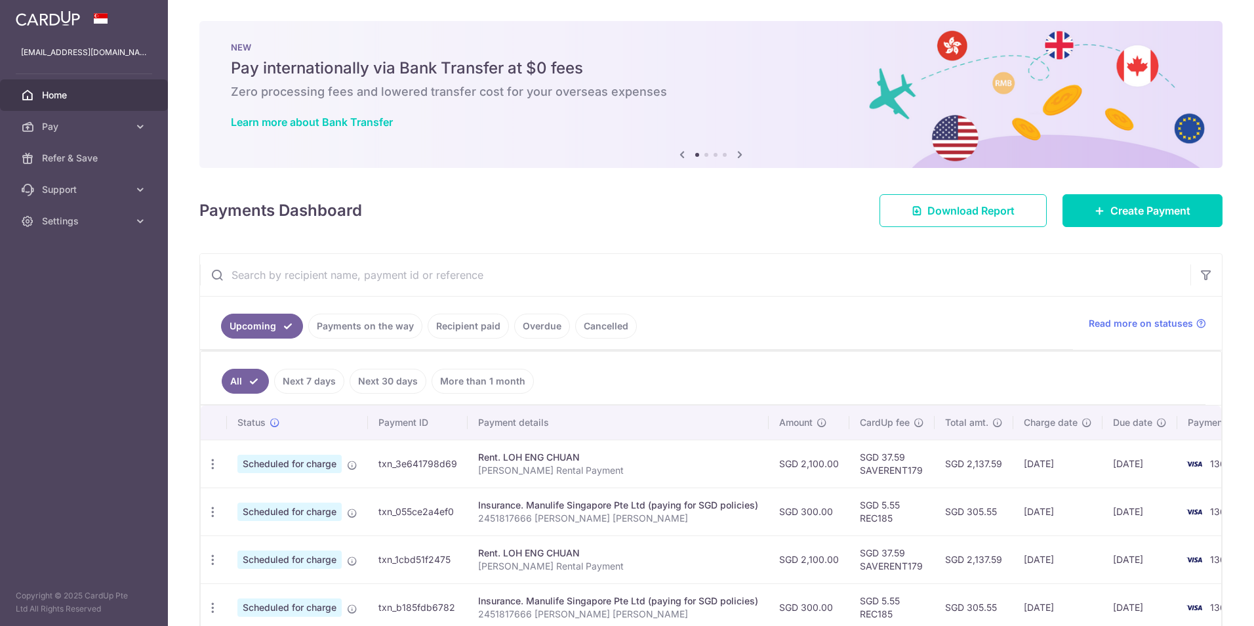  I want to click on span: Amount, so click(796, 422).